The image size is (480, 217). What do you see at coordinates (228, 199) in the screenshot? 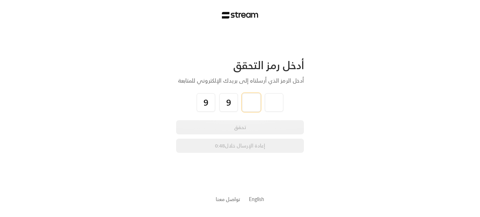
I see `a: تواصل معنا` at bounding box center [228, 199].